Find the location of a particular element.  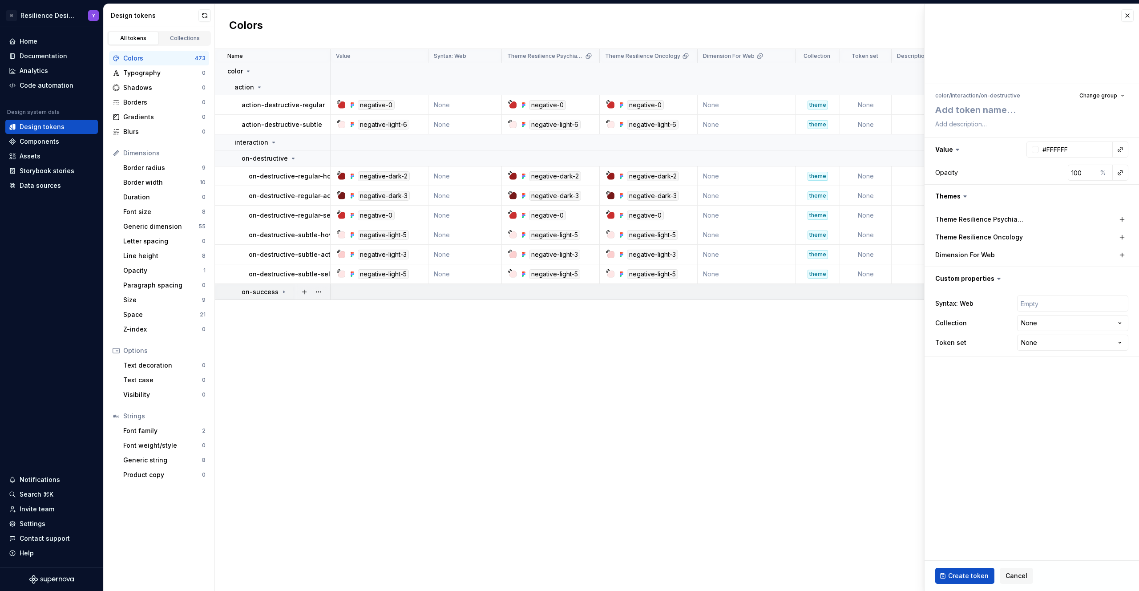

p: action-destructive-regular is located at coordinates (283, 105).